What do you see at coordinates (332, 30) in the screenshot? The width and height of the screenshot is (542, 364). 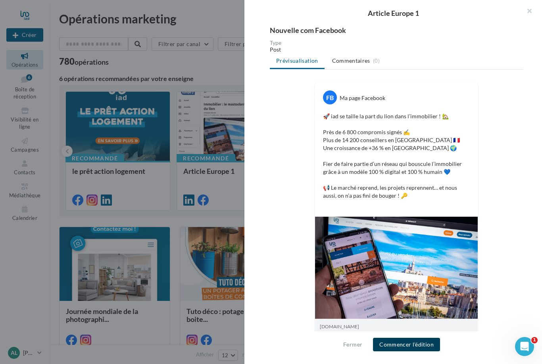 I see `div: Nouvelle com Facebook` at bounding box center [332, 30].